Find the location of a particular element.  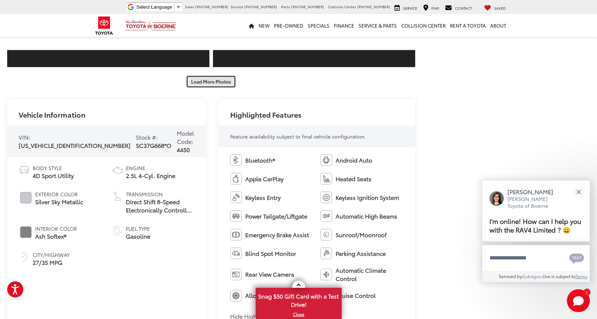

a: Home is located at coordinates (251, 25).